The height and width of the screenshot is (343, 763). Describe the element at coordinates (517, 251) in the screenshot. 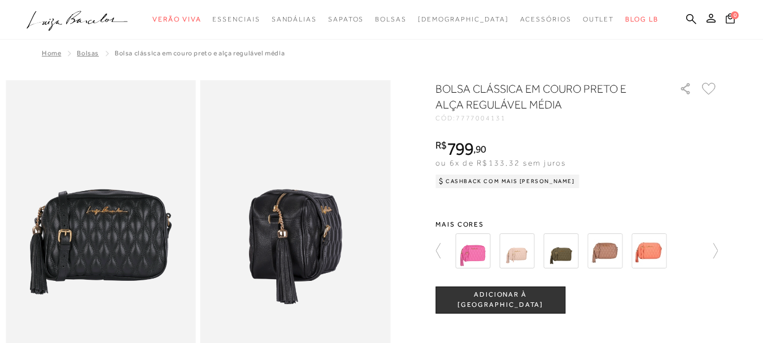

I see `img: BOLSA CLÁSSICA EM COURO ROSA CASHMERE E ALÇA REGULÁVEL MÉDIA` at that location.